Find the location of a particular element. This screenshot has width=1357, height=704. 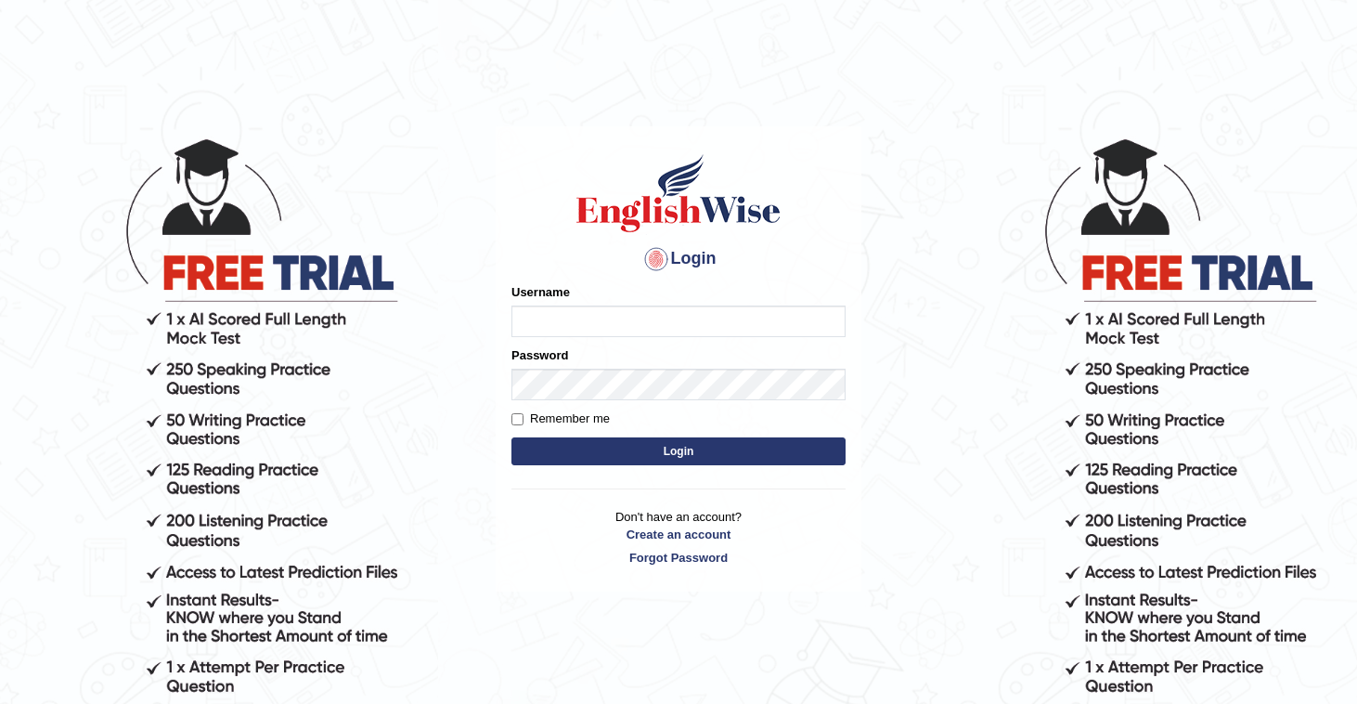

label: Remember me is located at coordinates (561, 419).